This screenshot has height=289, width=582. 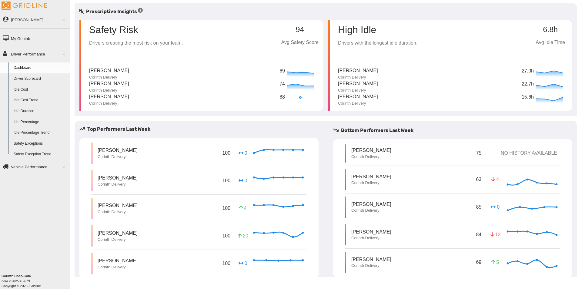 What do you see at coordinates (527, 84) in the screenshot?
I see `p: 22.7h` at bounding box center [527, 84].